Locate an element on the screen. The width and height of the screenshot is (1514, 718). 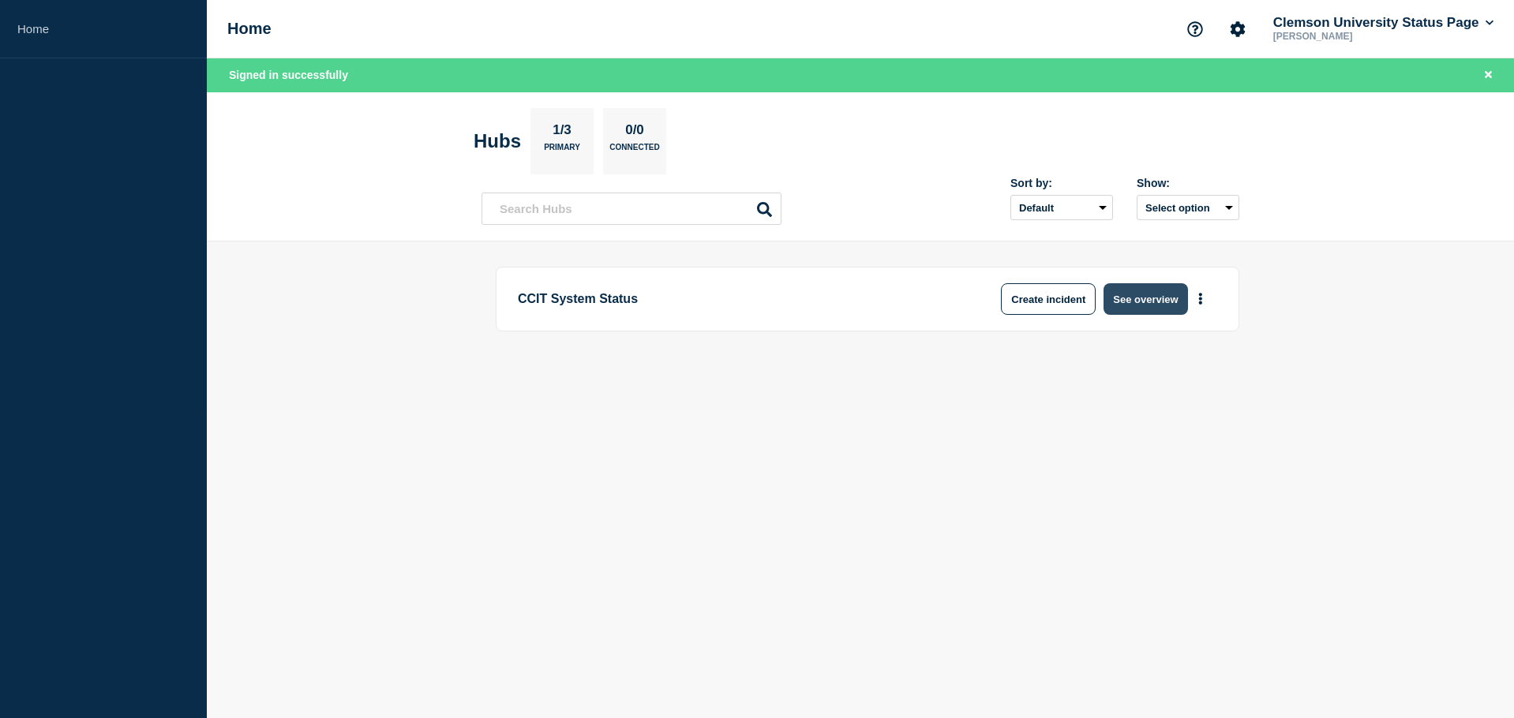
span: Signed in successfully is located at coordinates (288, 75).